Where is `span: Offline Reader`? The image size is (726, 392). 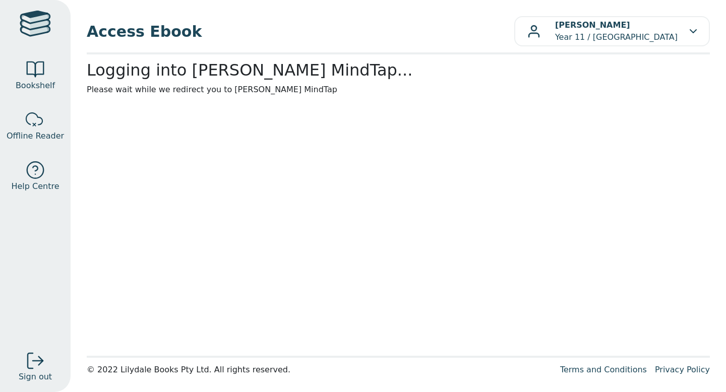
span: Offline Reader is located at coordinates (35, 136).